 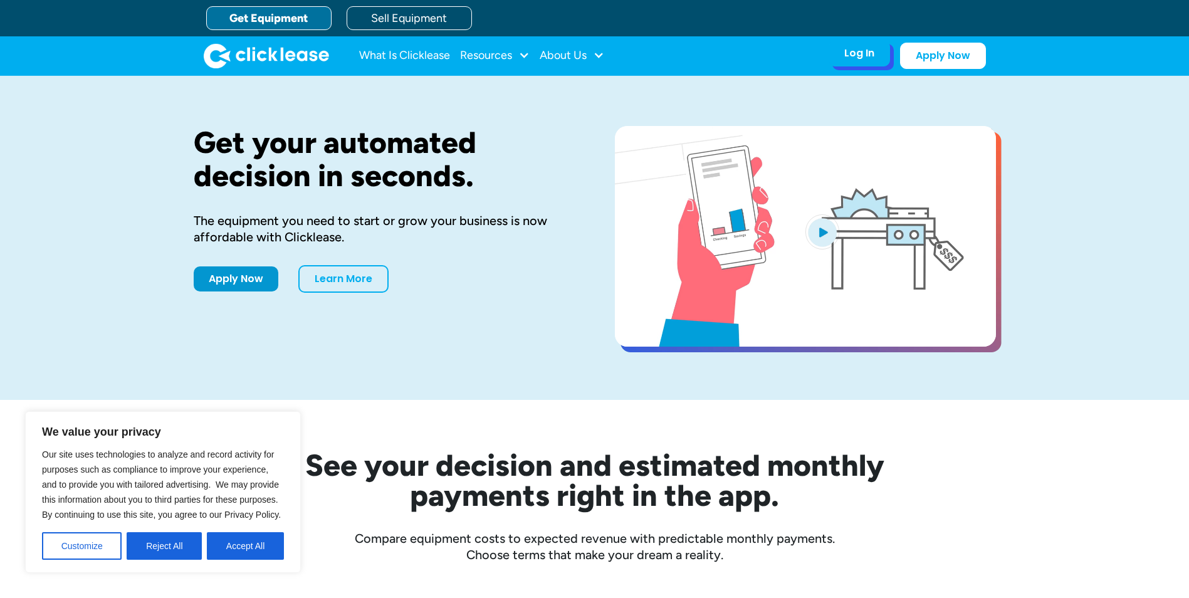 What do you see at coordinates (572, 56) in the screenshot?
I see `div: About Us` at bounding box center [572, 56].